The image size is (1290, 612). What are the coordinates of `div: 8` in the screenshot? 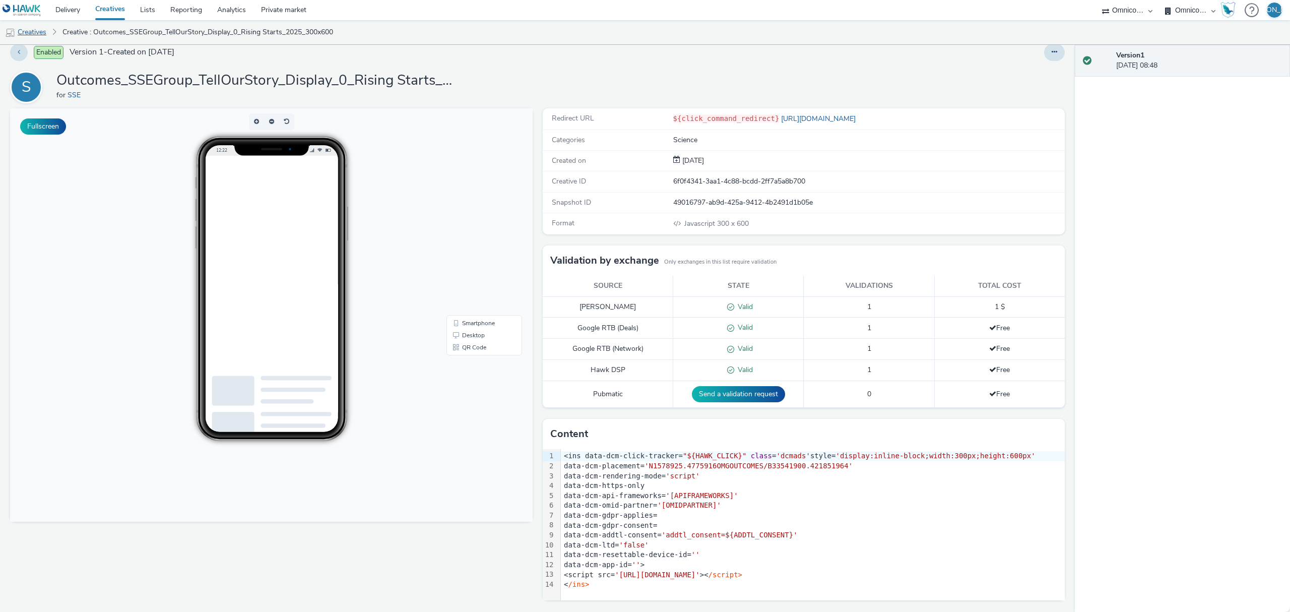 It's located at (549, 525).